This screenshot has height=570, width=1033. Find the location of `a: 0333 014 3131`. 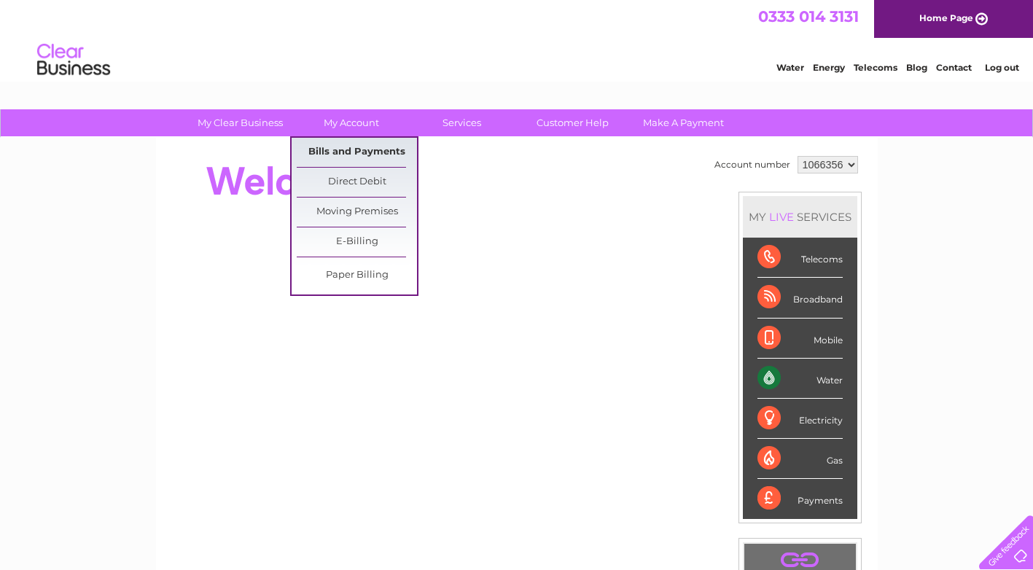

a: 0333 014 3131 is located at coordinates (809, 16).